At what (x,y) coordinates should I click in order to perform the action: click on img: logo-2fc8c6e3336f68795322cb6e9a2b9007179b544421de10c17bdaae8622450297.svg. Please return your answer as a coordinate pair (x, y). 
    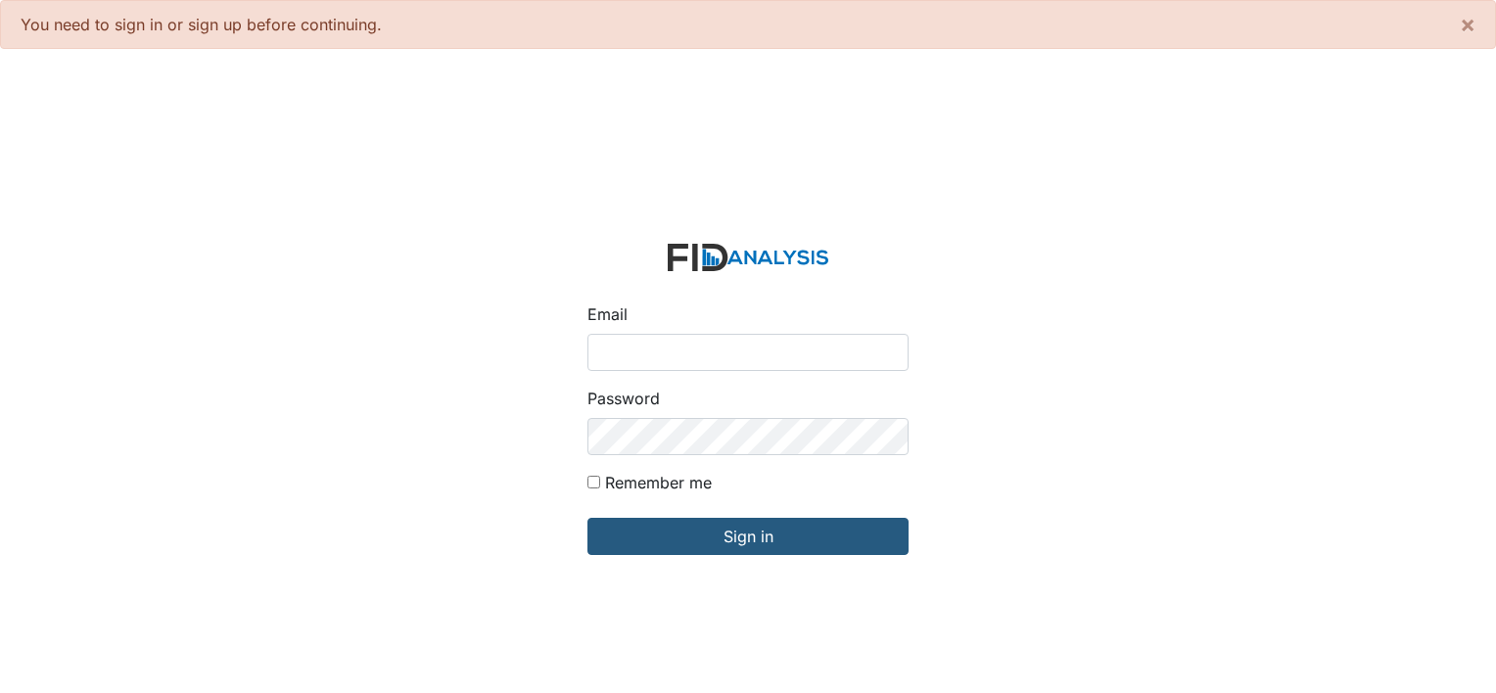
    Looking at the image, I should click on (748, 257).